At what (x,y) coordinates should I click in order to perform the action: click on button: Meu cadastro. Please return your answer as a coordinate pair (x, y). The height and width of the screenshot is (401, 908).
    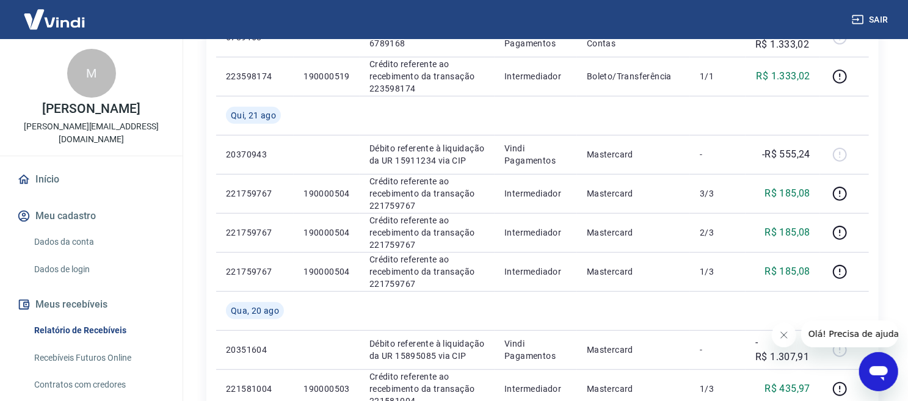
    Looking at the image, I should click on (91, 216).